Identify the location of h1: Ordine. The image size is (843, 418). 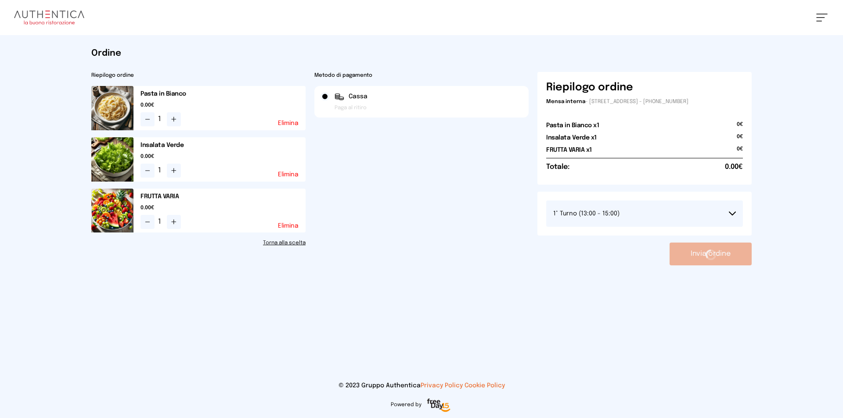
(422, 54).